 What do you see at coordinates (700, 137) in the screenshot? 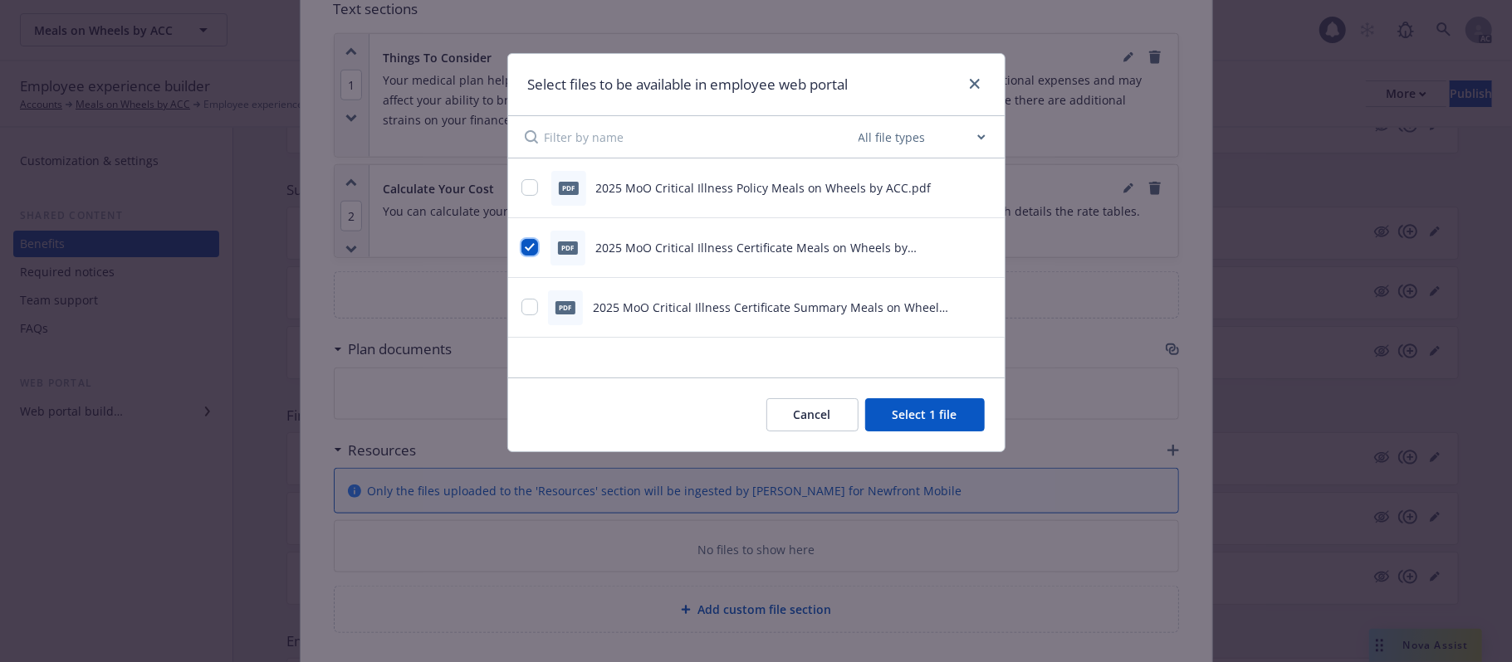
I see `input: Filter by name` at bounding box center [700, 137].